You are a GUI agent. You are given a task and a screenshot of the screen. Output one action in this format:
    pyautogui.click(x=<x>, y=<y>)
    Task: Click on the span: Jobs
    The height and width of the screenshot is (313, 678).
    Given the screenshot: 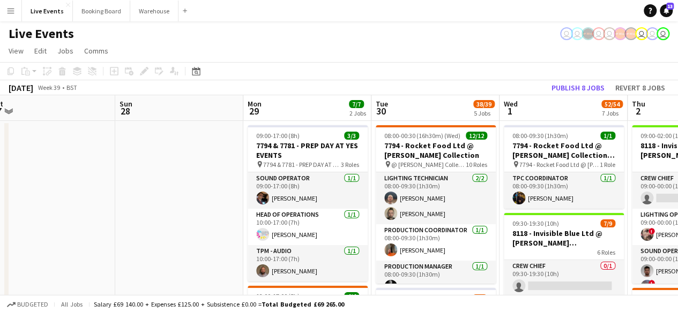 What is the action you would take?
    pyautogui.click(x=65, y=51)
    